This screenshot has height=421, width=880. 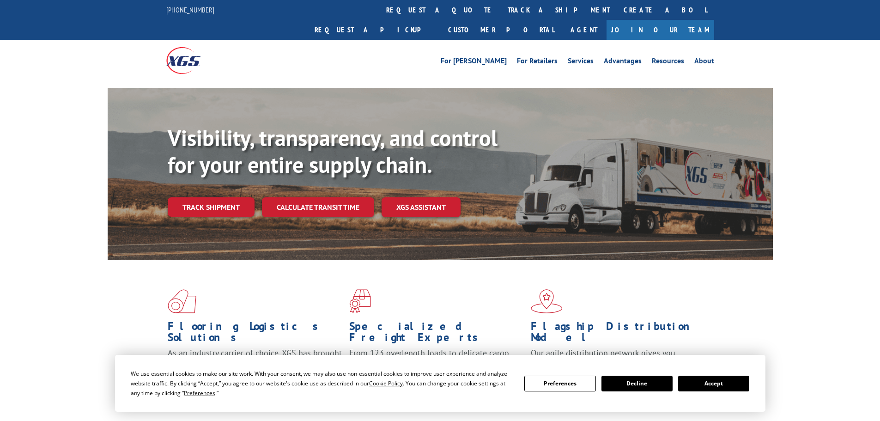 What do you see at coordinates (318, 207) in the screenshot?
I see `a: Calculate transit time` at bounding box center [318, 207].